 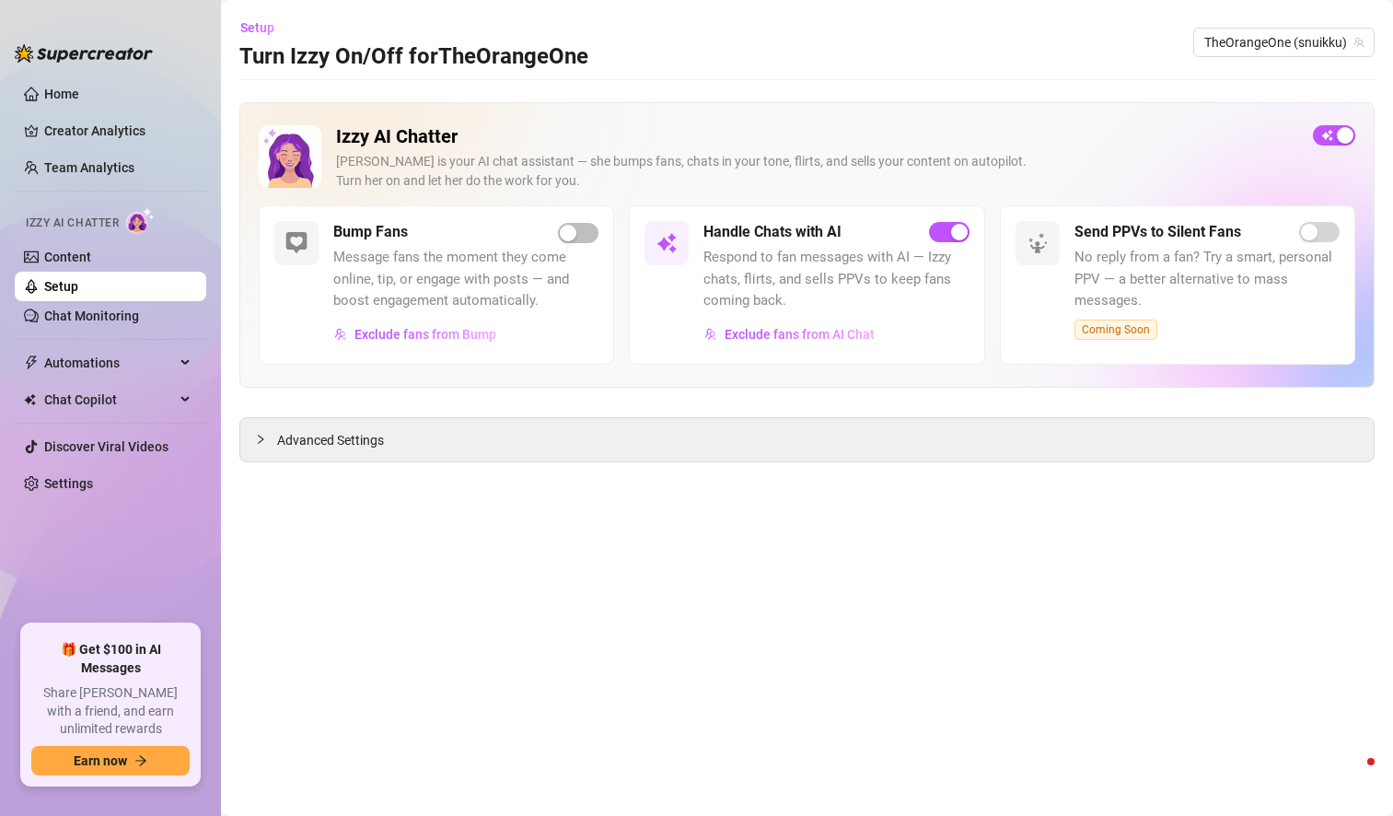 I want to click on button: Exclude fans from AI Chat, so click(x=789, y=334).